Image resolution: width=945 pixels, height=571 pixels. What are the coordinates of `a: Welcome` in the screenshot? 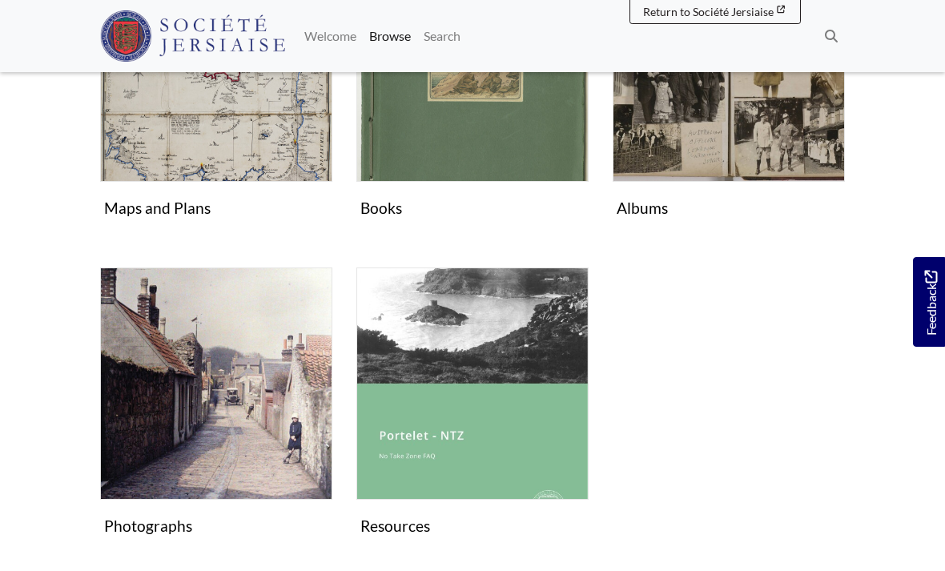 It's located at (330, 36).